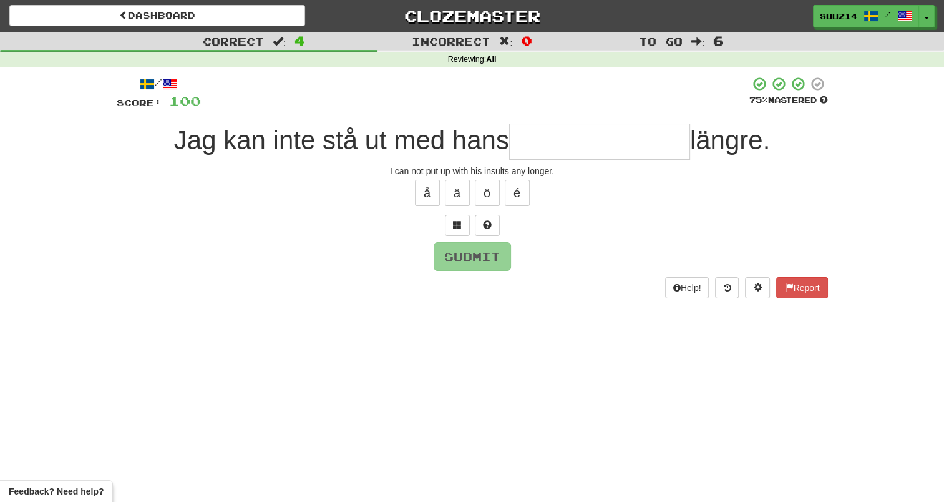  Describe the element at coordinates (300, 41) in the screenshot. I see `span: 4` at that location.